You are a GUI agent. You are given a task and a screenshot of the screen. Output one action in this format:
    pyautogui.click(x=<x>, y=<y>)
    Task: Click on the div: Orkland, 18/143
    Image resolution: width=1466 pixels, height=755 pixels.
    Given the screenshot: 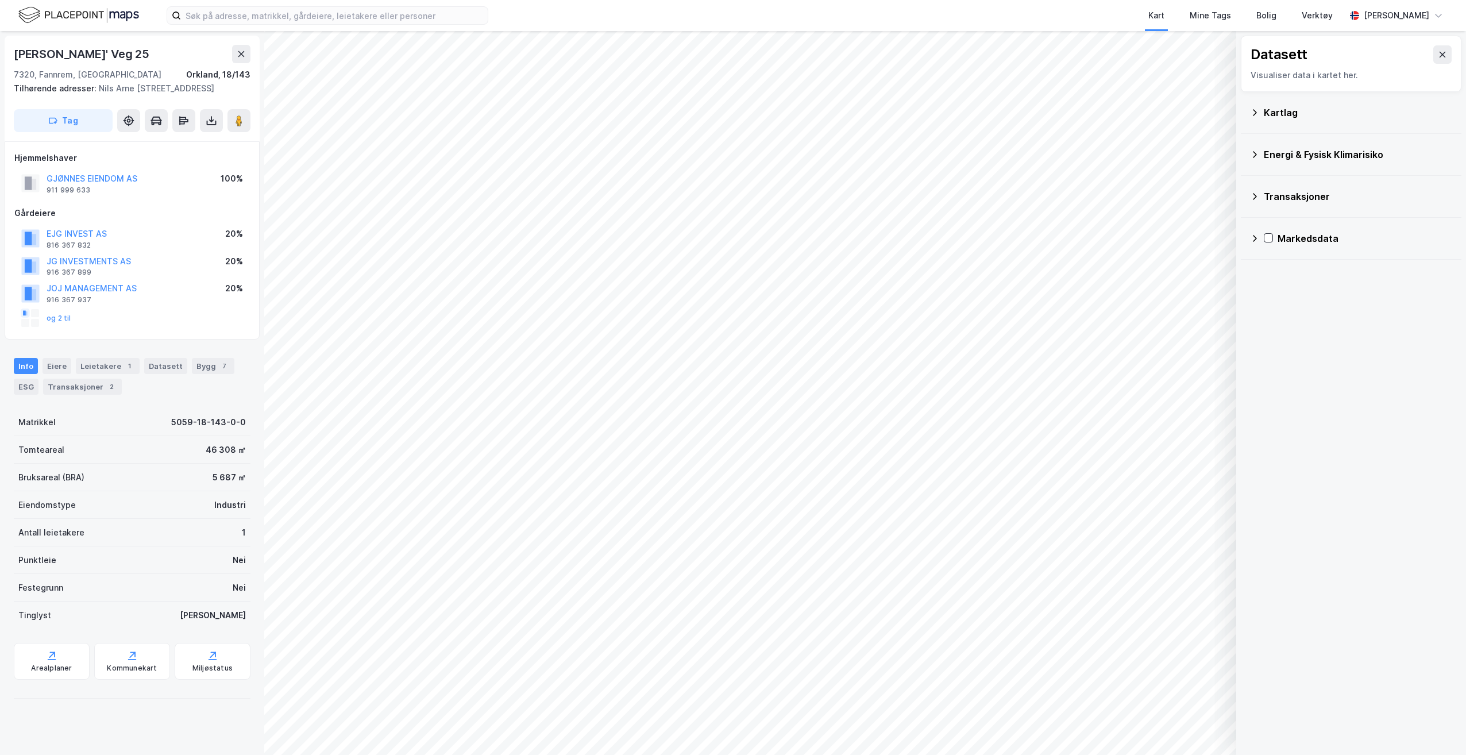 What is the action you would take?
    pyautogui.click(x=218, y=75)
    